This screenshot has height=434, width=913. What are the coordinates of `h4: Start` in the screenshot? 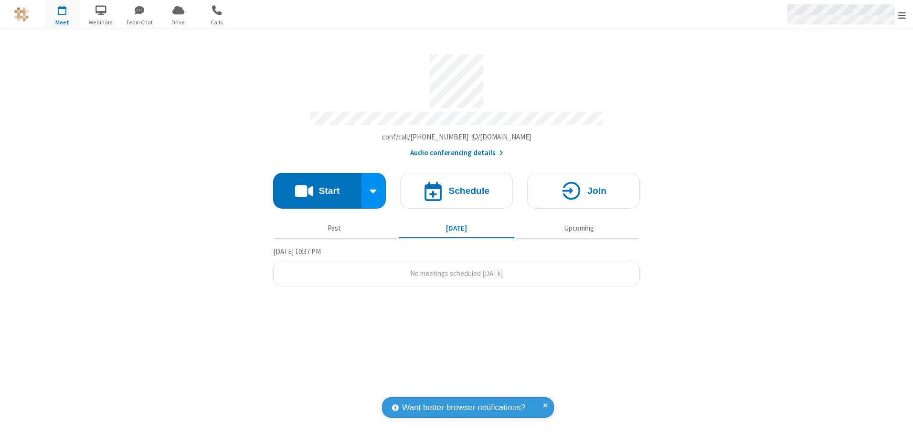 It's located at (329, 190).